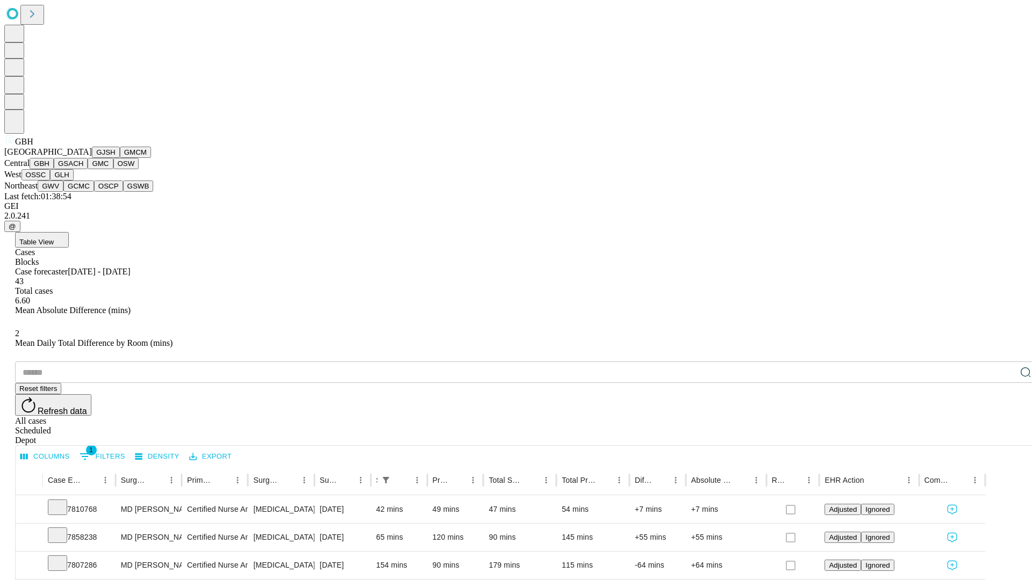  I want to click on div: 2.0.241, so click(516, 216).